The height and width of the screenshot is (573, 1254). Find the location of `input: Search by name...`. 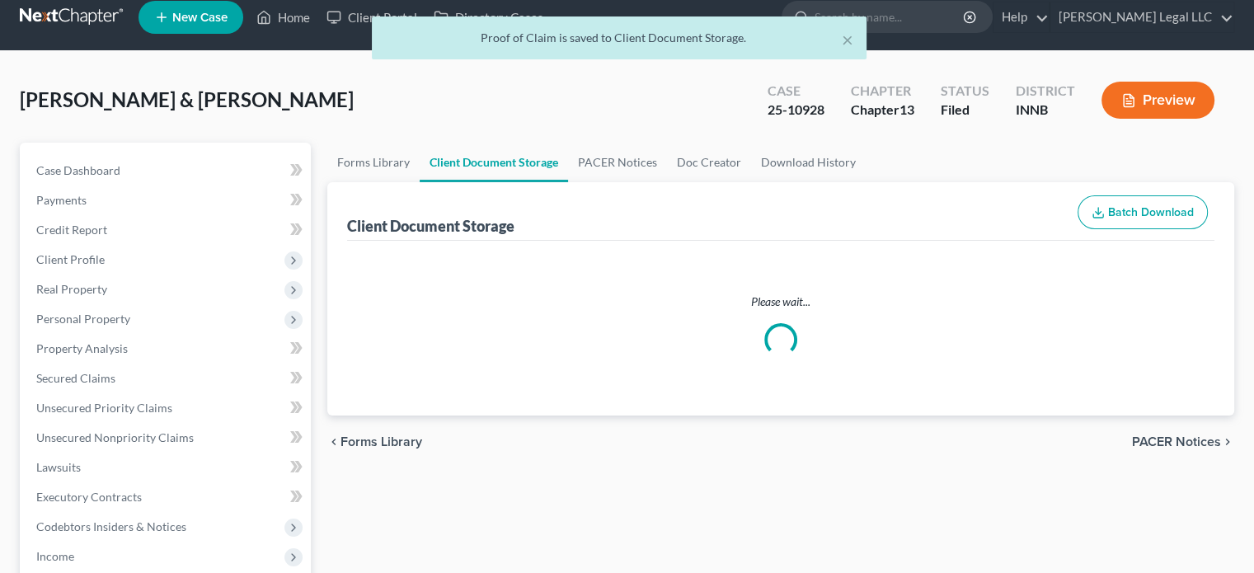

input: Search by name... is located at coordinates (889, 16).